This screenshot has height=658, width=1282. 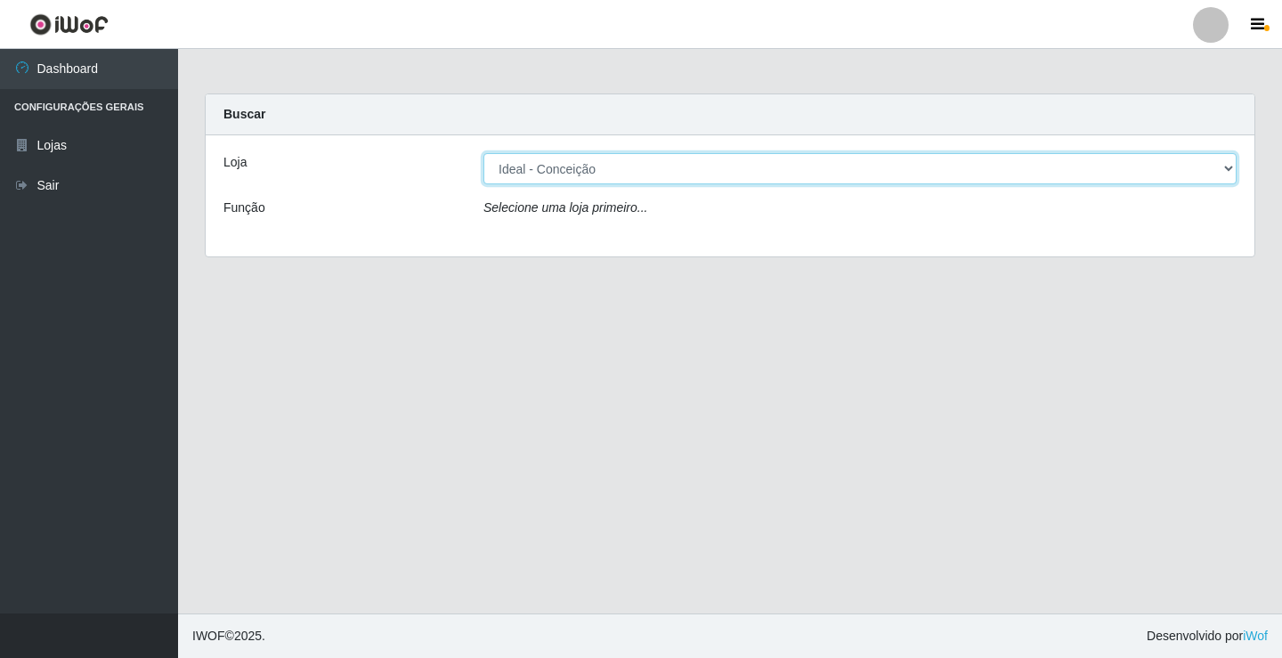 I want to click on label: Função, so click(x=244, y=207).